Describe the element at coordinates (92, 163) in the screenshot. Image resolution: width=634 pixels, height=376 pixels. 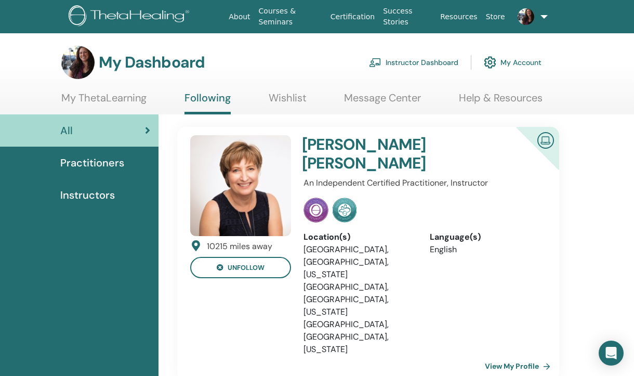
I see `span: Practitioners` at that location.